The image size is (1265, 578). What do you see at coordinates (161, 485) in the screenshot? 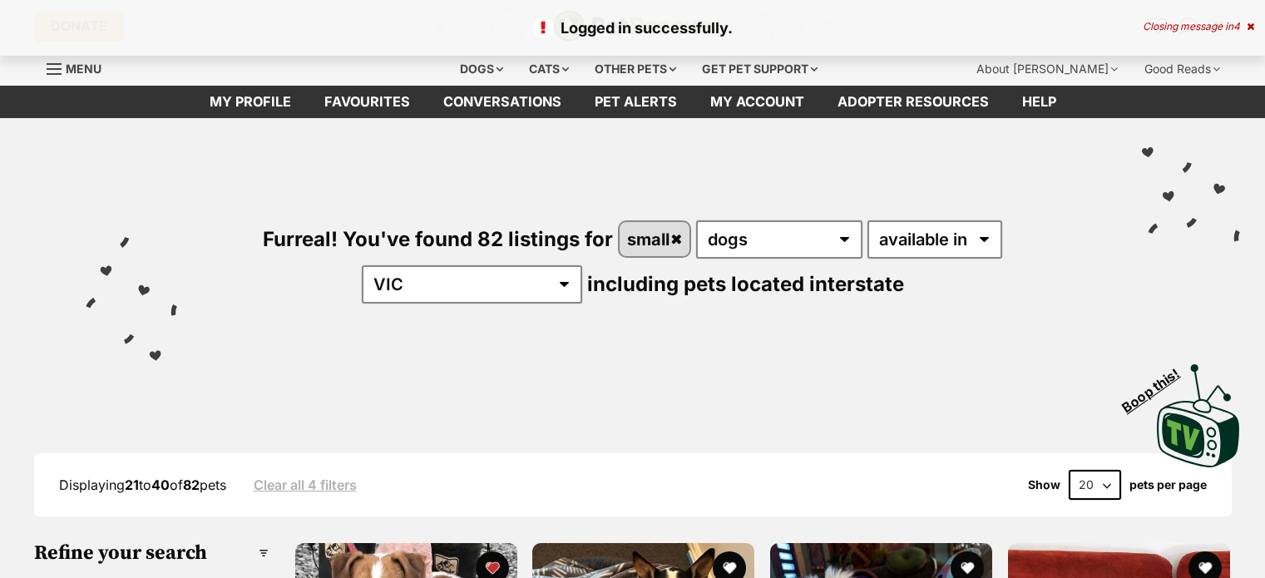
I see `strong: 40` at bounding box center [161, 485].